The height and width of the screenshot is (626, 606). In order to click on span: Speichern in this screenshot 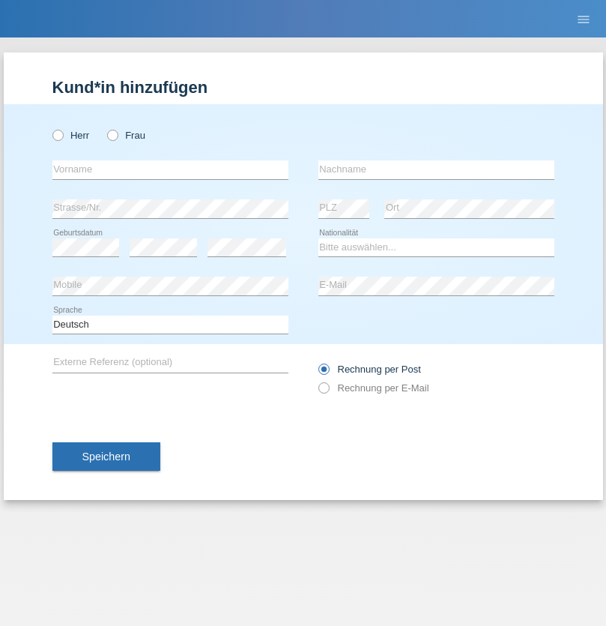, I will do `click(106, 456)`.